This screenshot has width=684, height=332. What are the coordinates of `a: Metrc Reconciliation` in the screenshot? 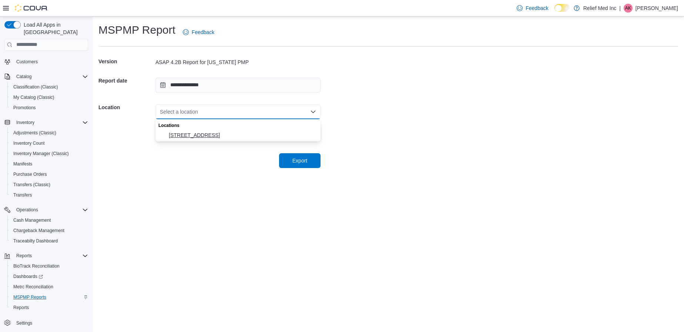 It's located at (33, 287).